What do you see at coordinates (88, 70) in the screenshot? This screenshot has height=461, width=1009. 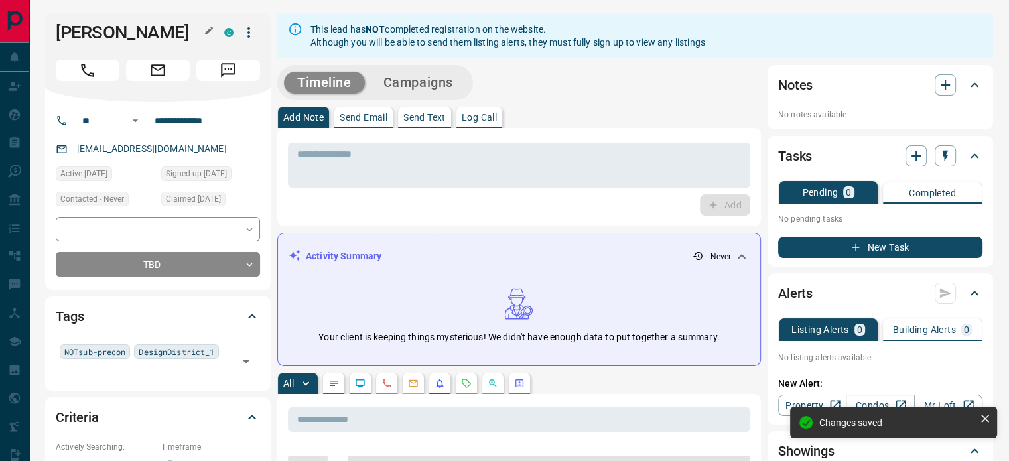 I see `span: Call` at bounding box center [88, 70].